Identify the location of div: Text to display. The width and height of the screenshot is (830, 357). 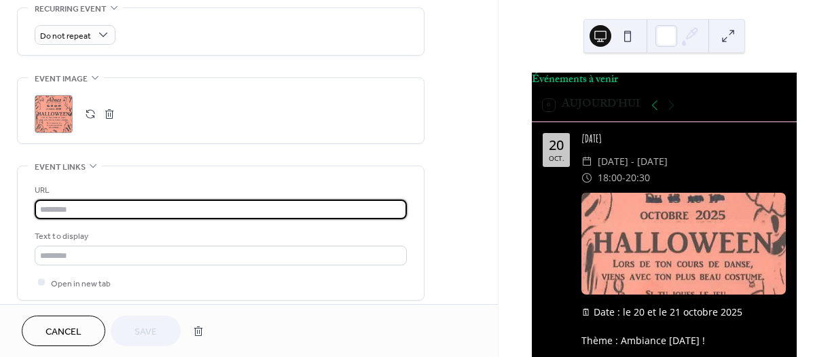
(219, 236).